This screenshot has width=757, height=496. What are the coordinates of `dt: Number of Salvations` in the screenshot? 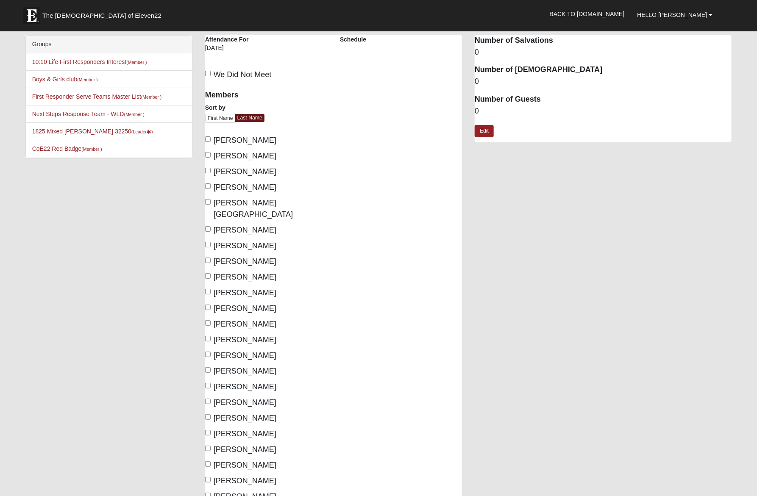 It's located at (603, 41).